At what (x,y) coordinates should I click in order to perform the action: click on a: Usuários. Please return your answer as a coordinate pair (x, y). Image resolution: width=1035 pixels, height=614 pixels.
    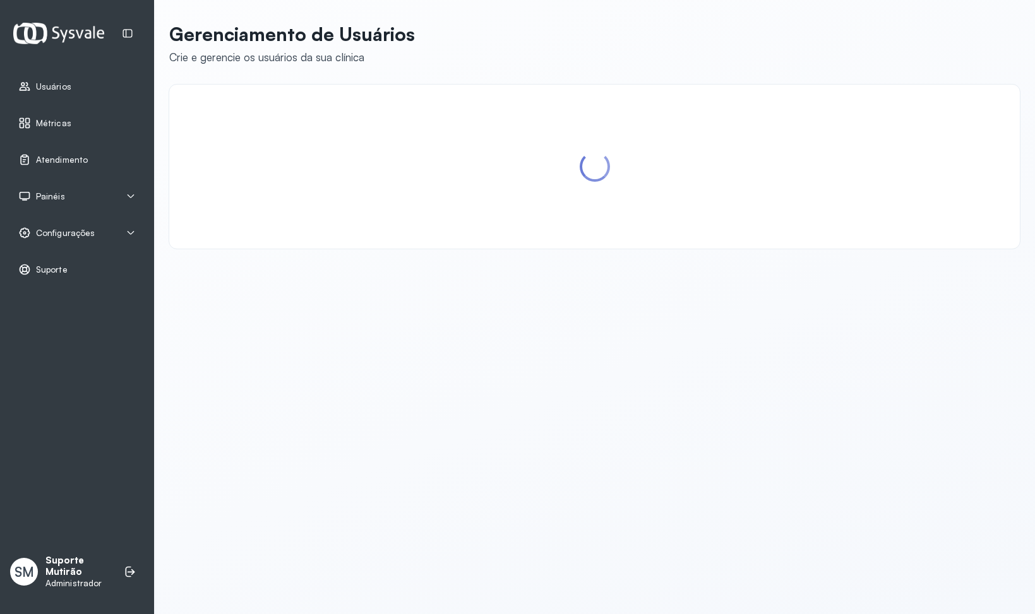
    Looking at the image, I should click on (77, 87).